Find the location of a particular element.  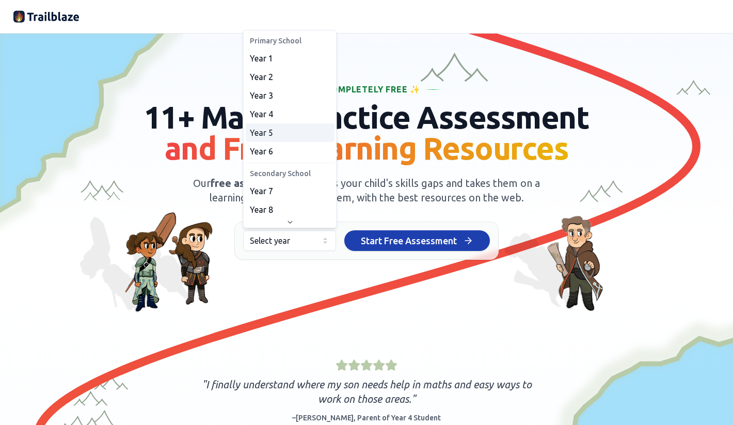

span: Year 1 is located at coordinates (261, 58).